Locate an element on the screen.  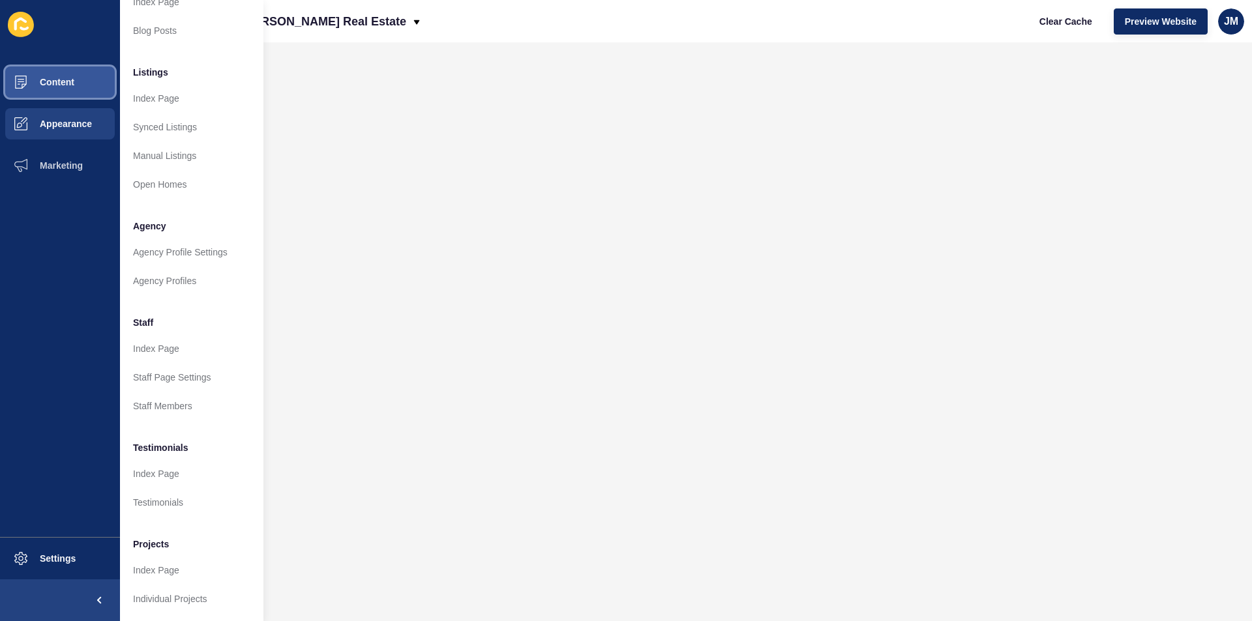
a: Agency Profile Settings is located at coordinates (192, 252).